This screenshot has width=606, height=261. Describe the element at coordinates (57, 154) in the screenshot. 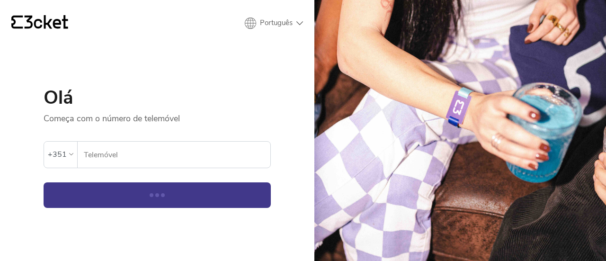

I see `div: +351` at that location.